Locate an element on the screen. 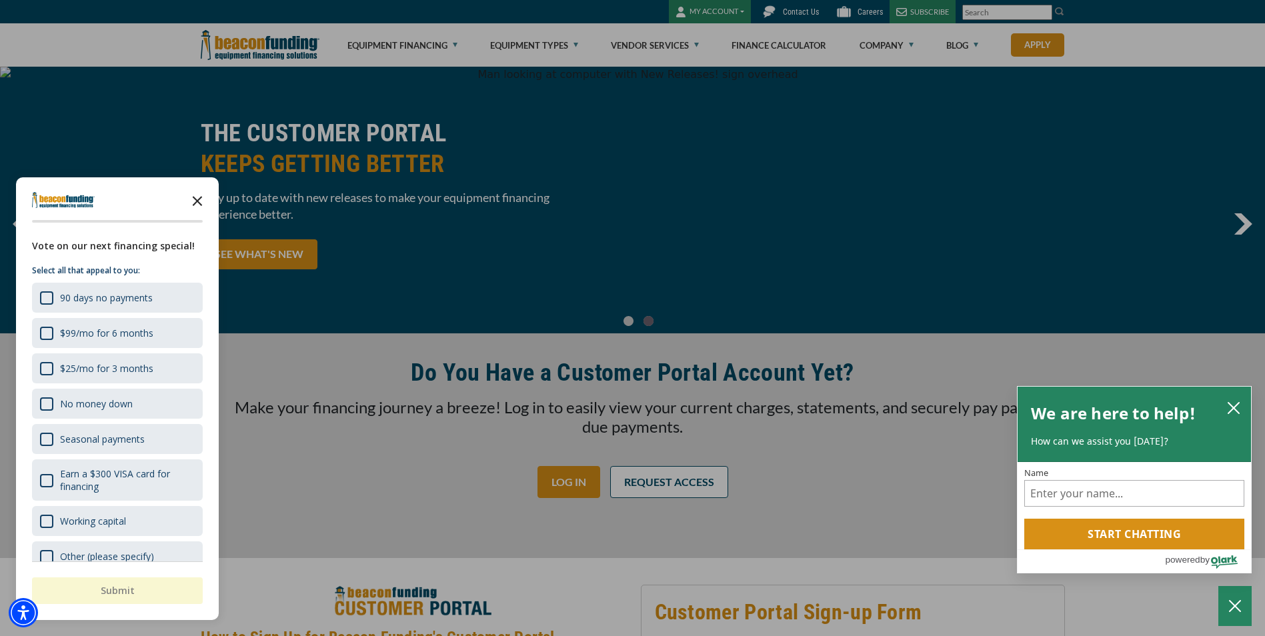  button: Start chatting is located at coordinates (1135, 534).